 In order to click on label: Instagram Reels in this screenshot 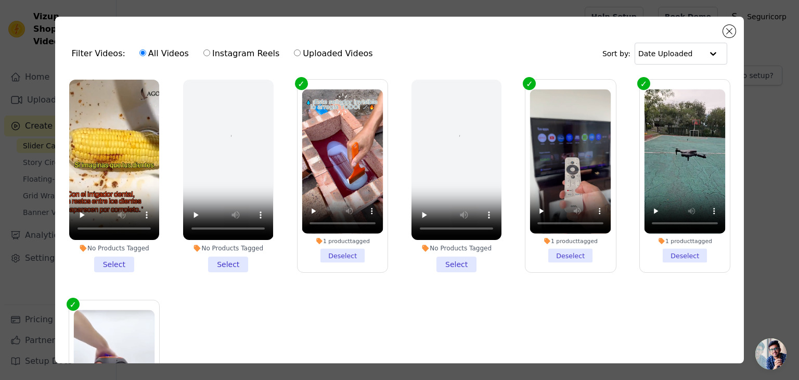, I will do `click(241, 54)`.